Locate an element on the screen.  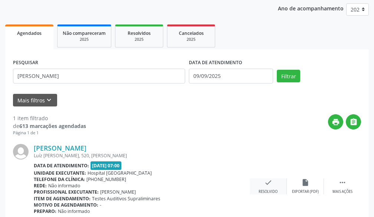
i: check is located at coordinates (268, 183).